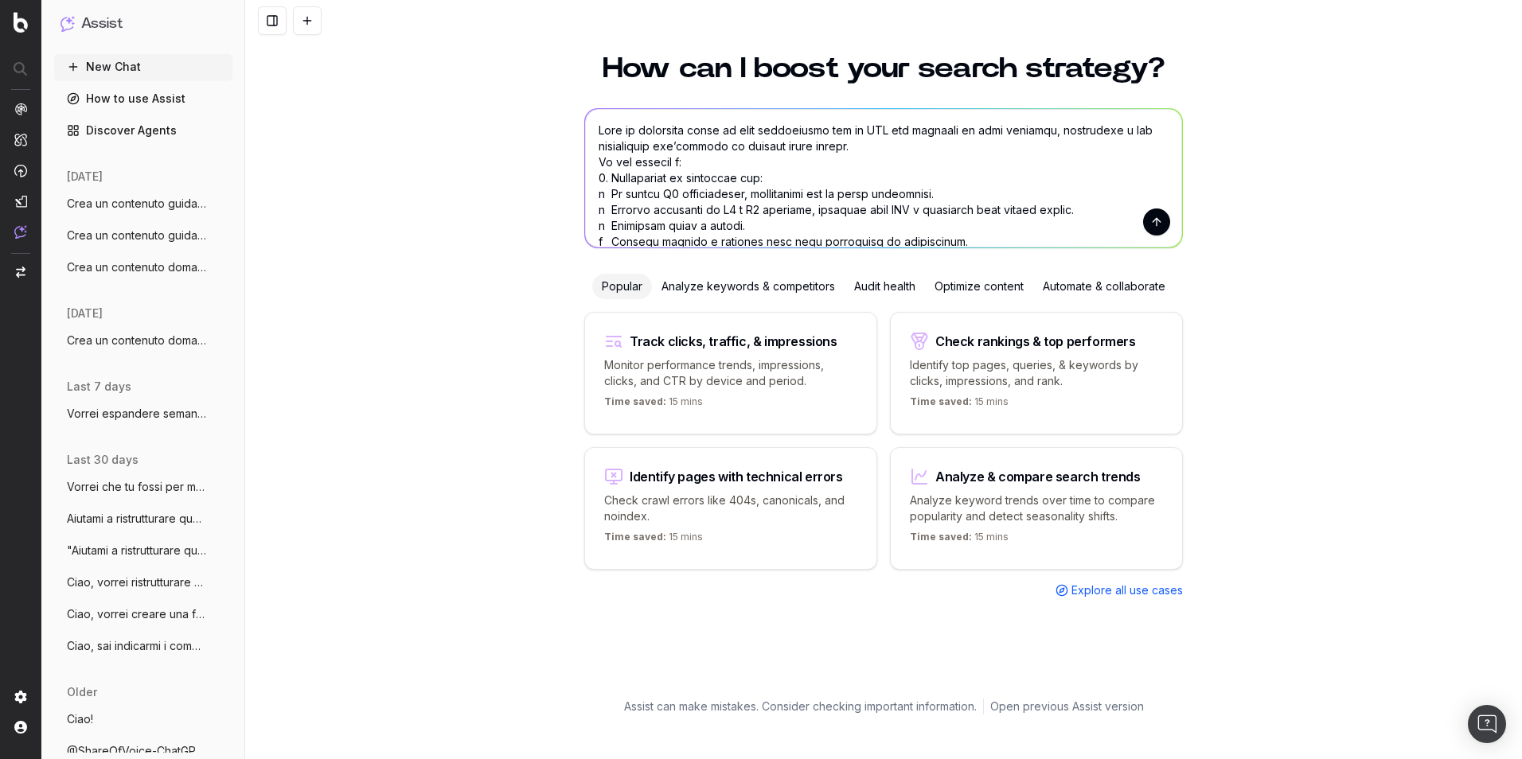 The width and height of the screenshot is (1522, 759). What do you see at coordinates (748, 287) in the screenshot?
I see `div: Analyze keywords & competitors` at bounding box center [748, 287].